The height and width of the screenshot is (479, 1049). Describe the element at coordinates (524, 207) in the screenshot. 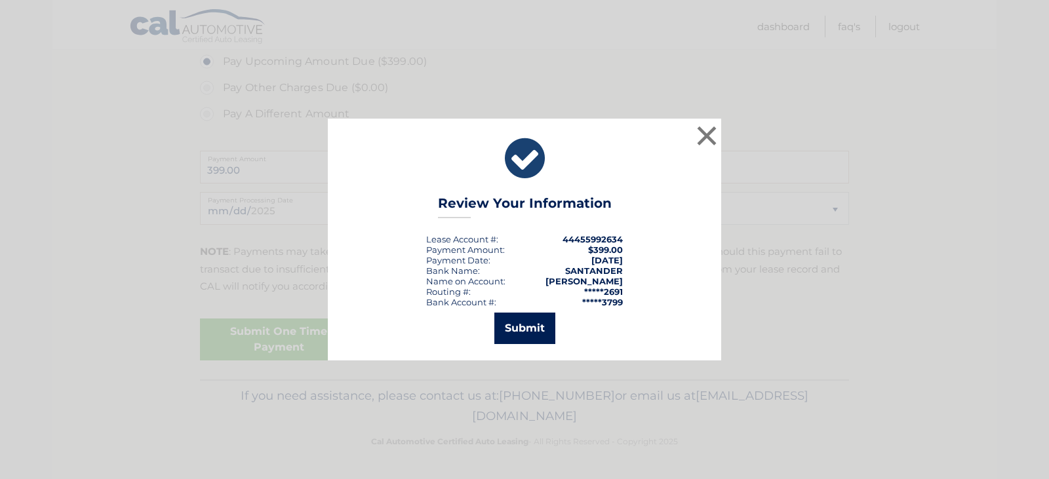

I see `h3: Review Your Information` at that location.